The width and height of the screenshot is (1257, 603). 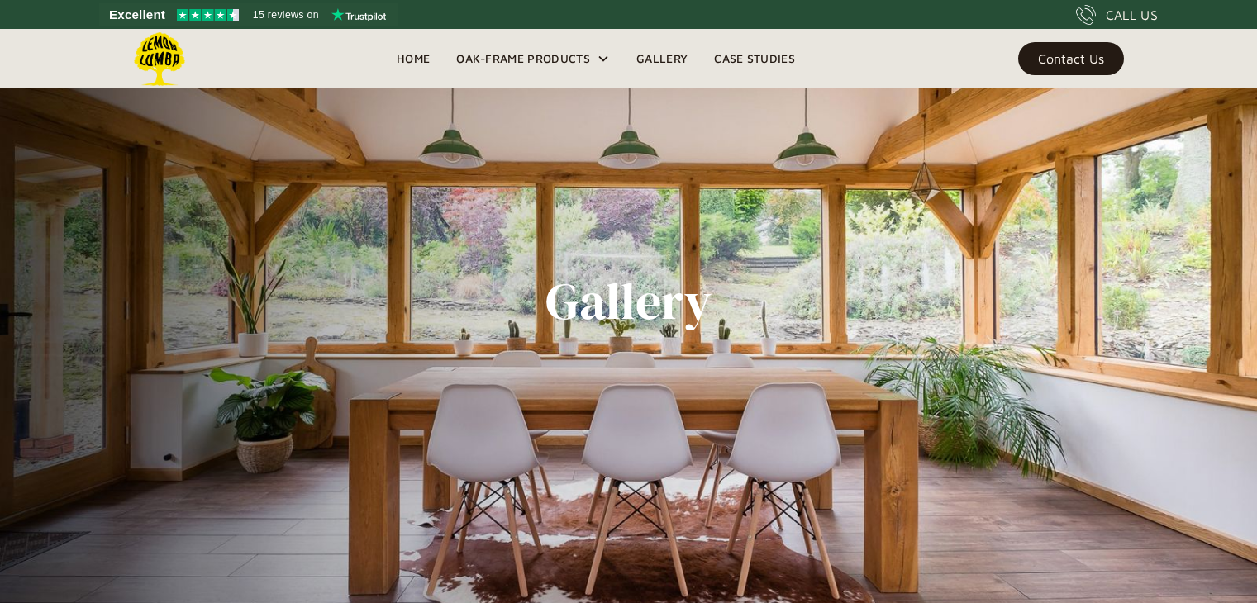 What do you see at coordinates (662, 59) in the screenshot?
I see `a: Gallery` at bounding box center [662, 59].